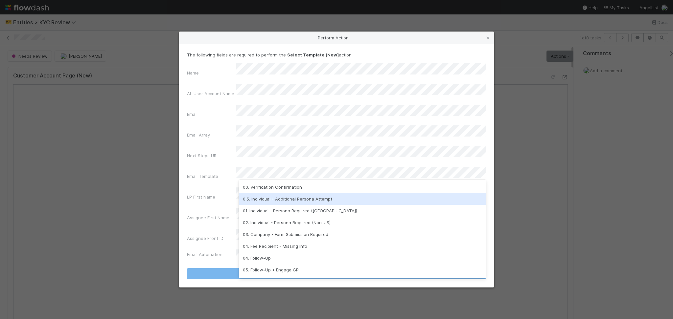 This screenshot has height=319, width=673. What do you see at coordinates (205, 239) in the screenshot?
I see `label: Assignee Front ID` at bounding box center [205, 239].